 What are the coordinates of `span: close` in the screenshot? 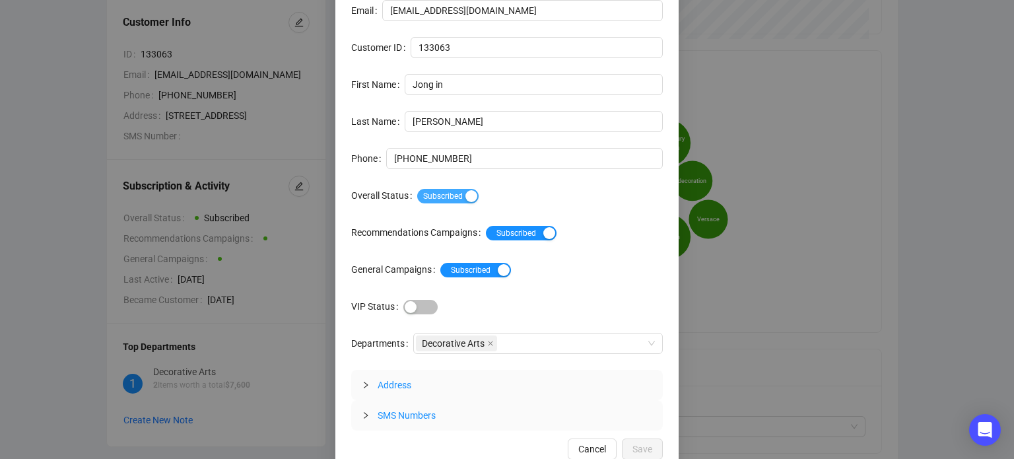 It's located at (490, 343).